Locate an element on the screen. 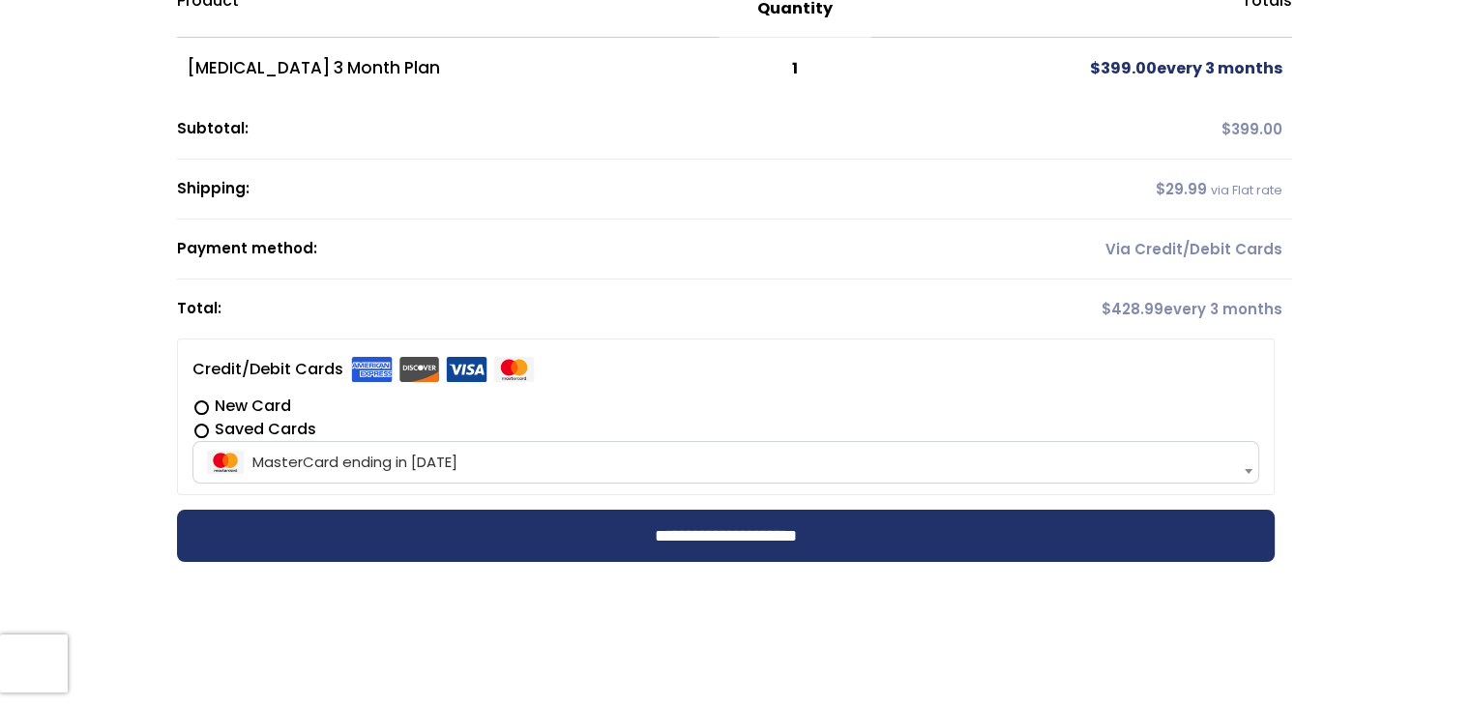 Image resolution: width=1471 pixels, height=706 pixels. th: Shipping: is located at coordinates (524, 190).